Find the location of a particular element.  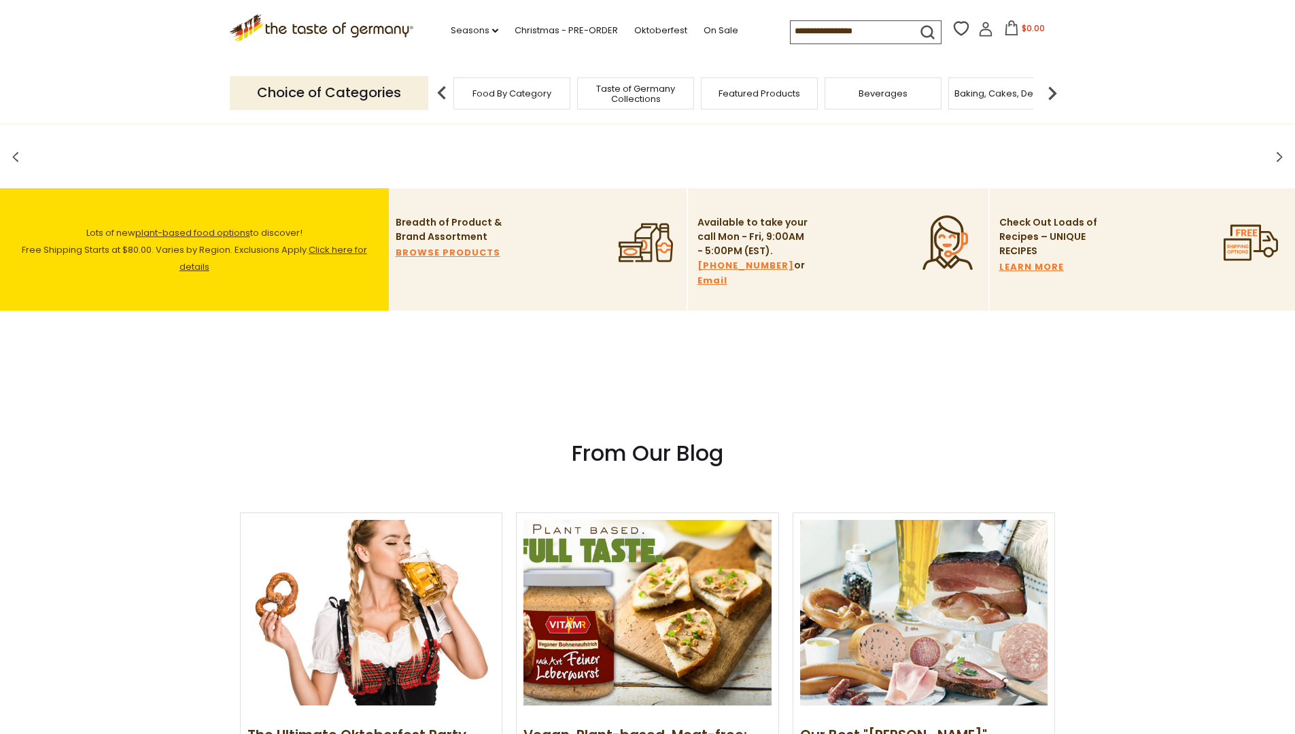

p: Check Out Loads of Recipes – UNIQUE RECIPES is located at coordinates (1048, 236).